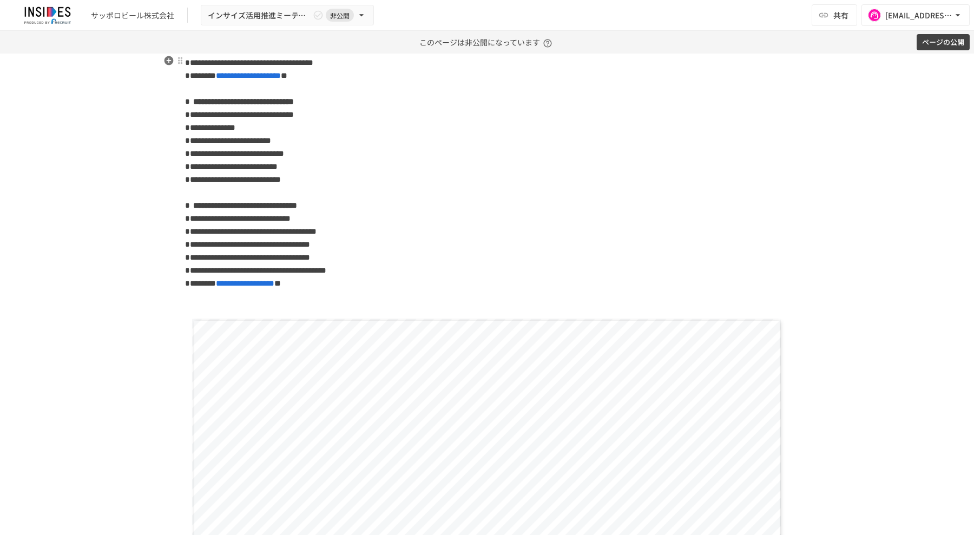  Describe the element at coordinates (487, 42) in the screenshot. I see `p: このページは非公開になっています` at that location.